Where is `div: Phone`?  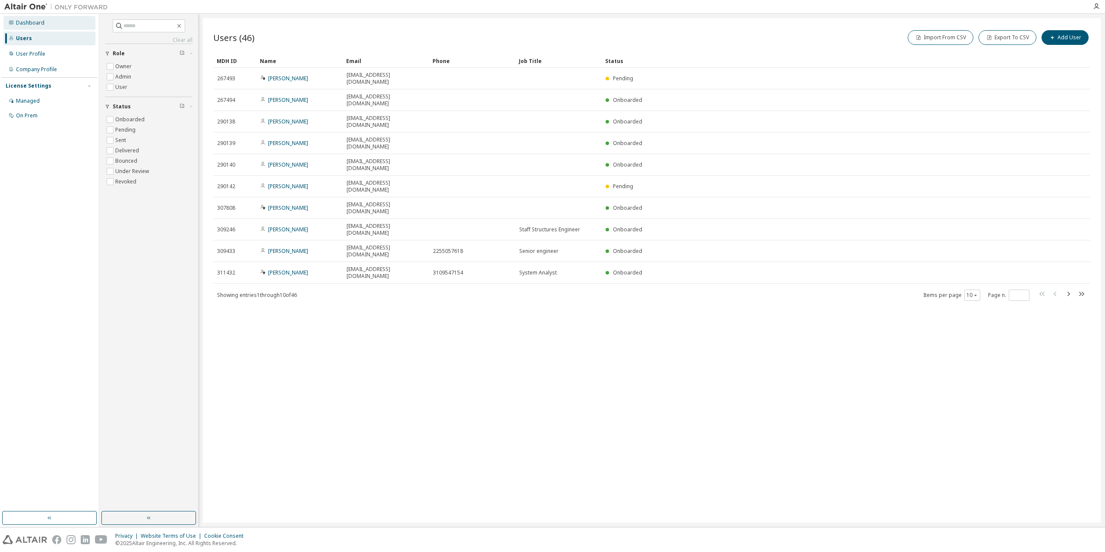 div: Phone is located at coordinates (472, 61).